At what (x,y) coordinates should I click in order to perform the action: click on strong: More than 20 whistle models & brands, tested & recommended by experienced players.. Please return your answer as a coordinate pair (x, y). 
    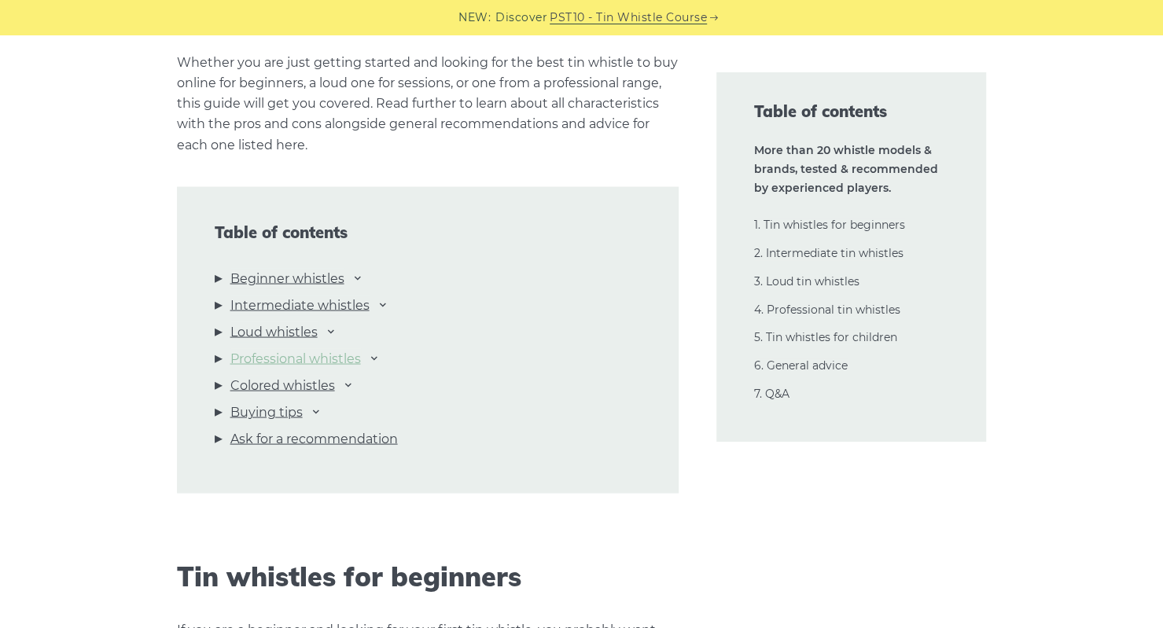
    Looking at the image, I should click on (846, 169).